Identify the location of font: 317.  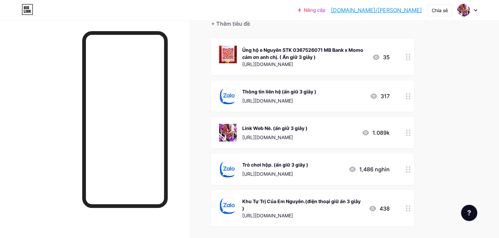
(385, 96).